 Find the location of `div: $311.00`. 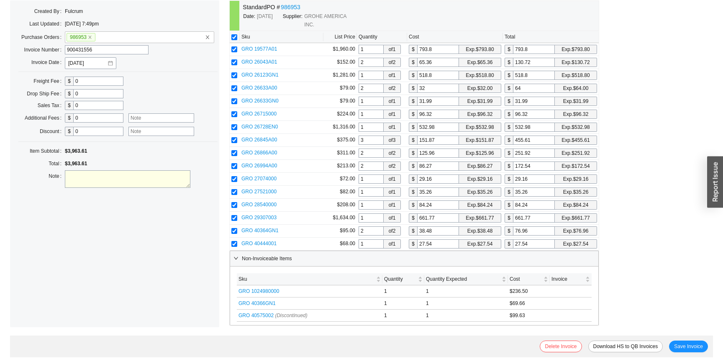

div: $311.00 is located at coordinates (340, 153).